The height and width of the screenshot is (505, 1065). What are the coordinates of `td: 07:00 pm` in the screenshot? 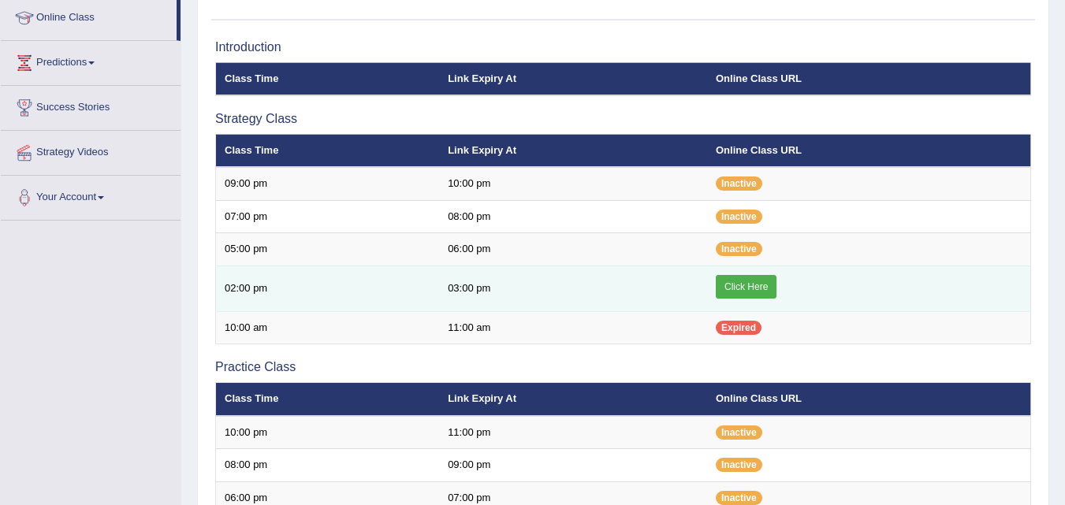 It's located at (328, 217).